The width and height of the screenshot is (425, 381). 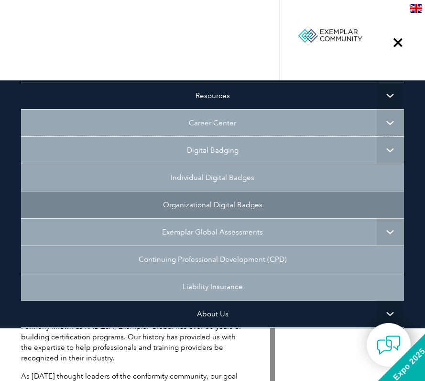 I want to click on a: Organizational Digital Badges, so click(x=212, y=204).